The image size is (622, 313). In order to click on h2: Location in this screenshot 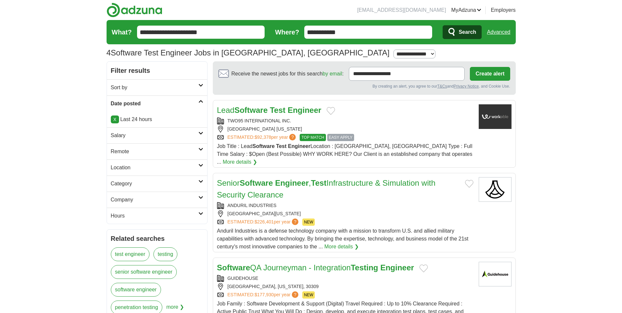, I will do `click(154, 168)`.